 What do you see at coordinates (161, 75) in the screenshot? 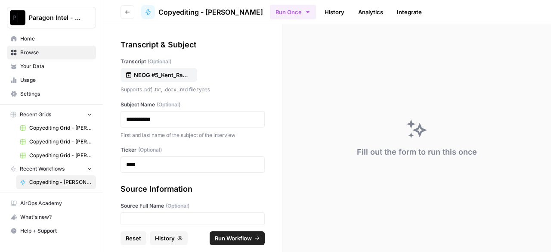
I see `p: NEOG #5_Kent_Raw Transcript.docx` at bounding box center [161, 75].